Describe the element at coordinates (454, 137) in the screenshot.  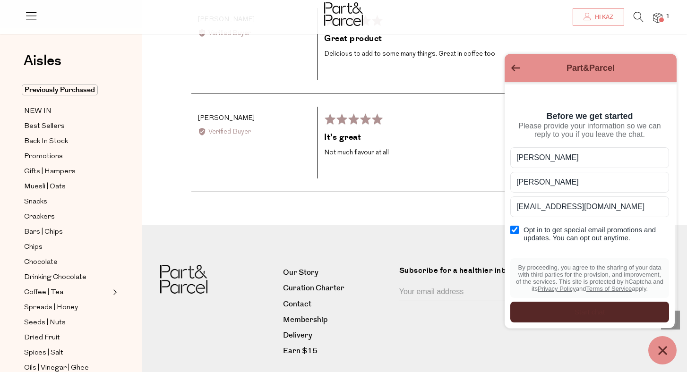
I see `h2: It’s great` at that location.